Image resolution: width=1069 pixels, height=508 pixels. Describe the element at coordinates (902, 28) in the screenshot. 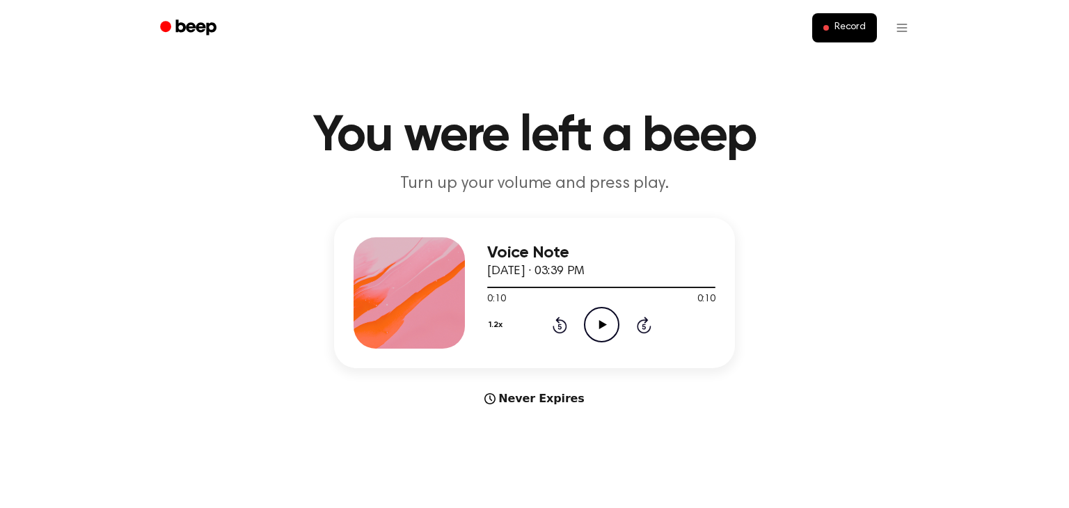

I see `button: Open menu` at that location.